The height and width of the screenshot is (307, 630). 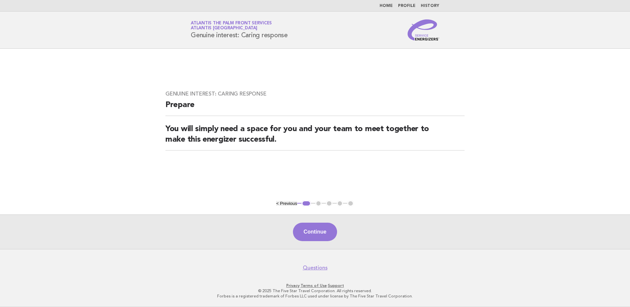 What do you see at coordinates (315, 137) in the screenshot?
I see `h2: You will simply need a space for you and your team to meet together to make this energizer succes...` at bounding box center [315, 137].